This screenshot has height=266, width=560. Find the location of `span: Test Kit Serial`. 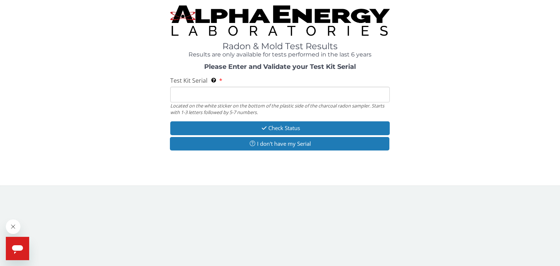

span: Test Kit Serial is located at coordinates (189, 81).